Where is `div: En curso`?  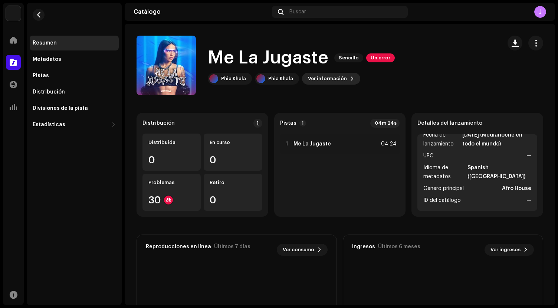 div: En curso is located at coordinates (233, 142).